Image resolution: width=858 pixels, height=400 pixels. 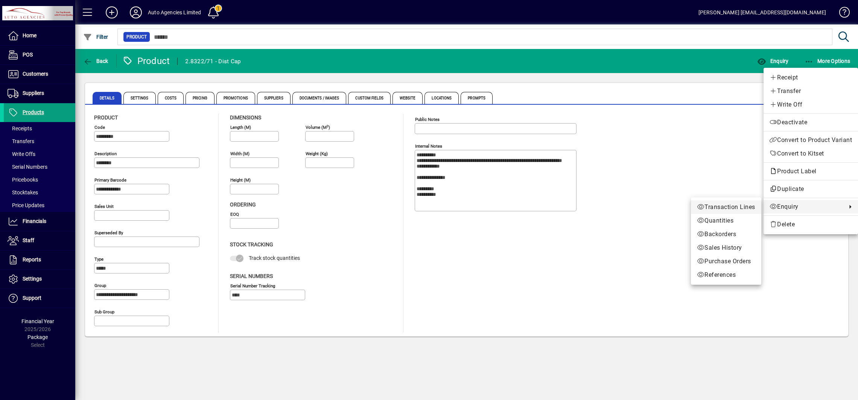 I want to click on span: Receipt, so click(x=810, y=78).